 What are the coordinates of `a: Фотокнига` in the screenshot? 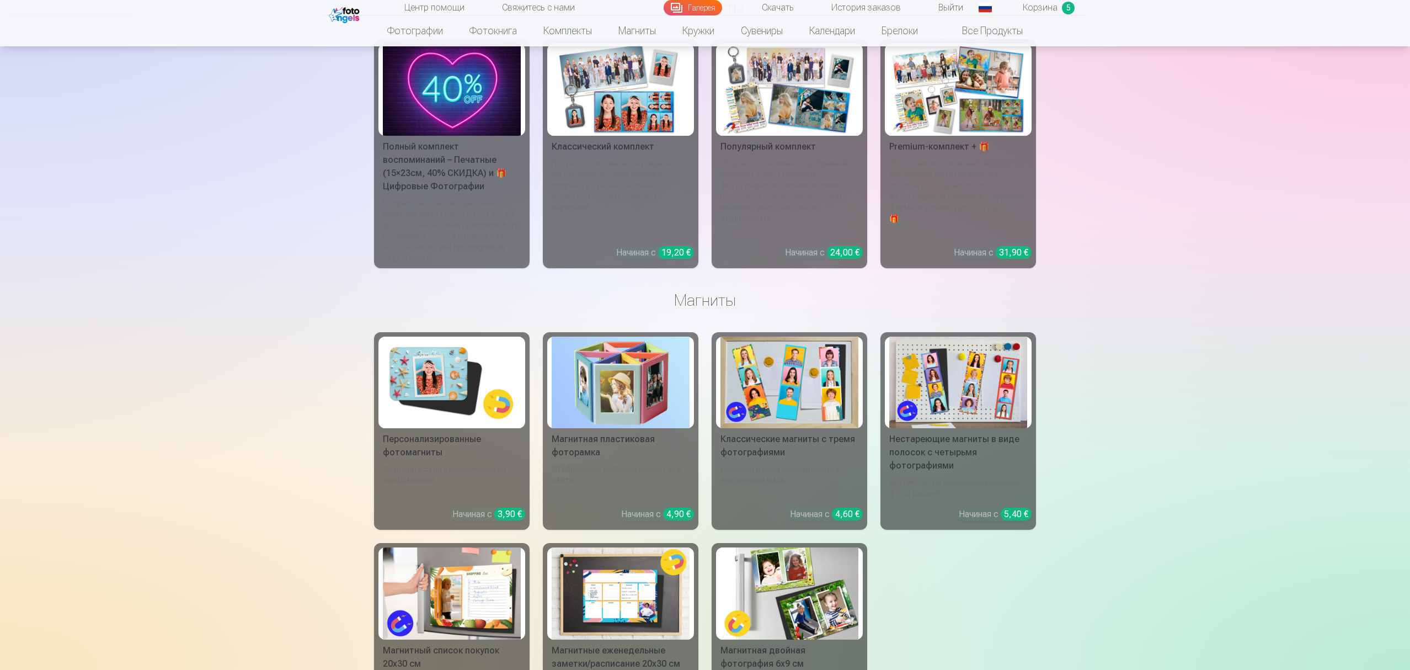 It's located at (493, 31).